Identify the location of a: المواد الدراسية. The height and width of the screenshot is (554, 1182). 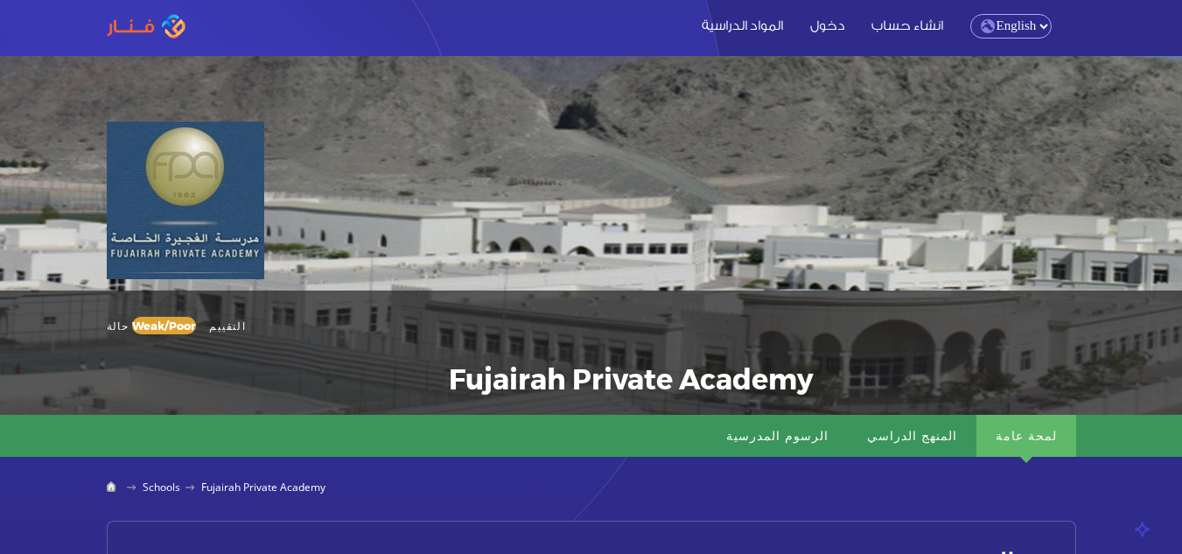
(742, 24).